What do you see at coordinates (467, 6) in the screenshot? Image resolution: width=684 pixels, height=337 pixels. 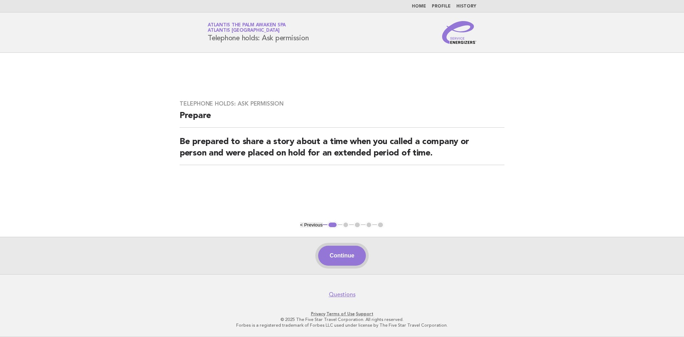 I see `a: History` at bounding box center [467, 6].